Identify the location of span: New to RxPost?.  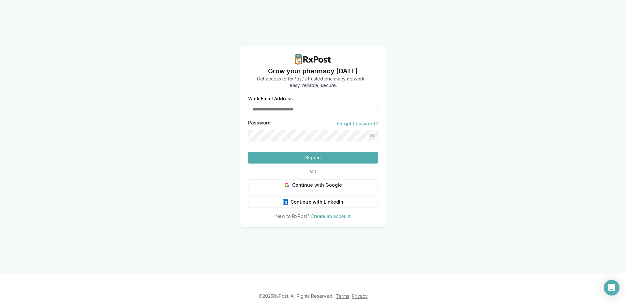
(292, 216).